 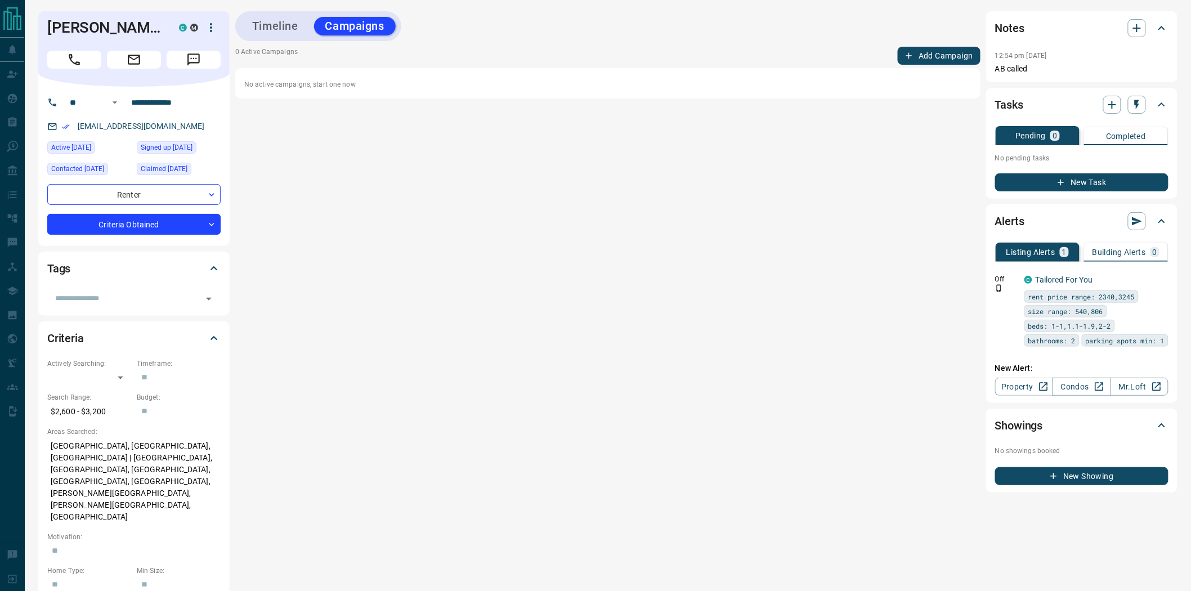 I want to click on div: Tue Nov 07 2023, so click(x=178, y=149).